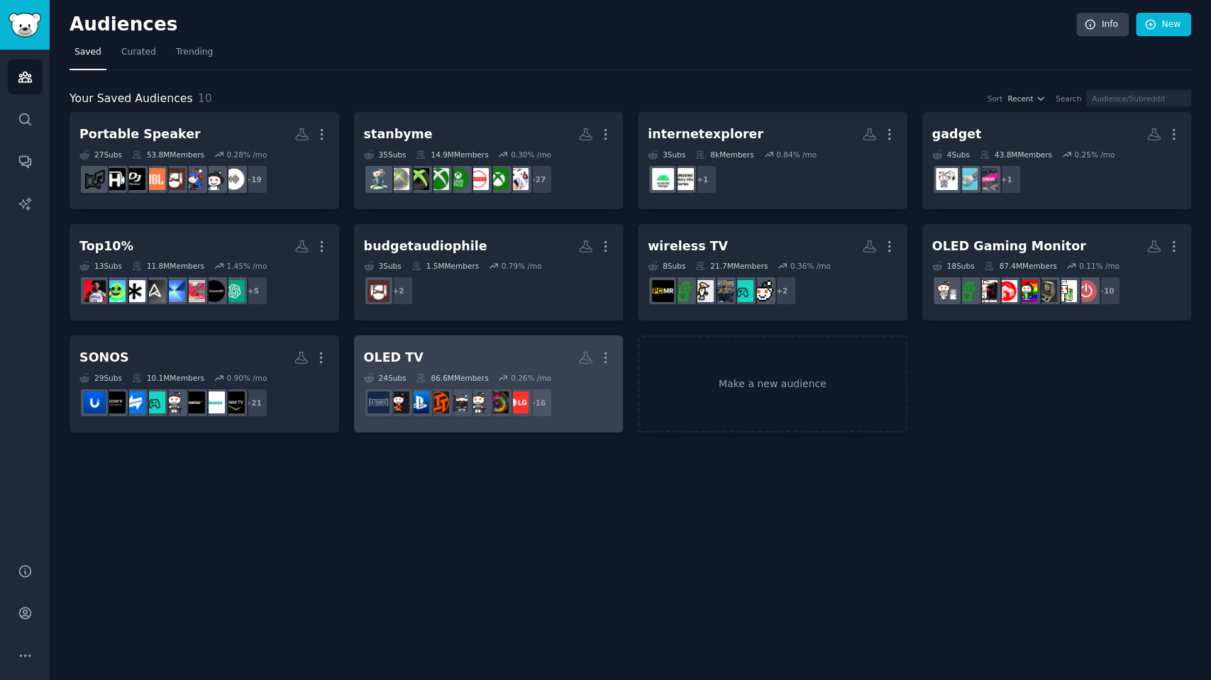 This screenshot has width=1211, height=680. I want to click on img: pcmasterrace, so click(662, 291).